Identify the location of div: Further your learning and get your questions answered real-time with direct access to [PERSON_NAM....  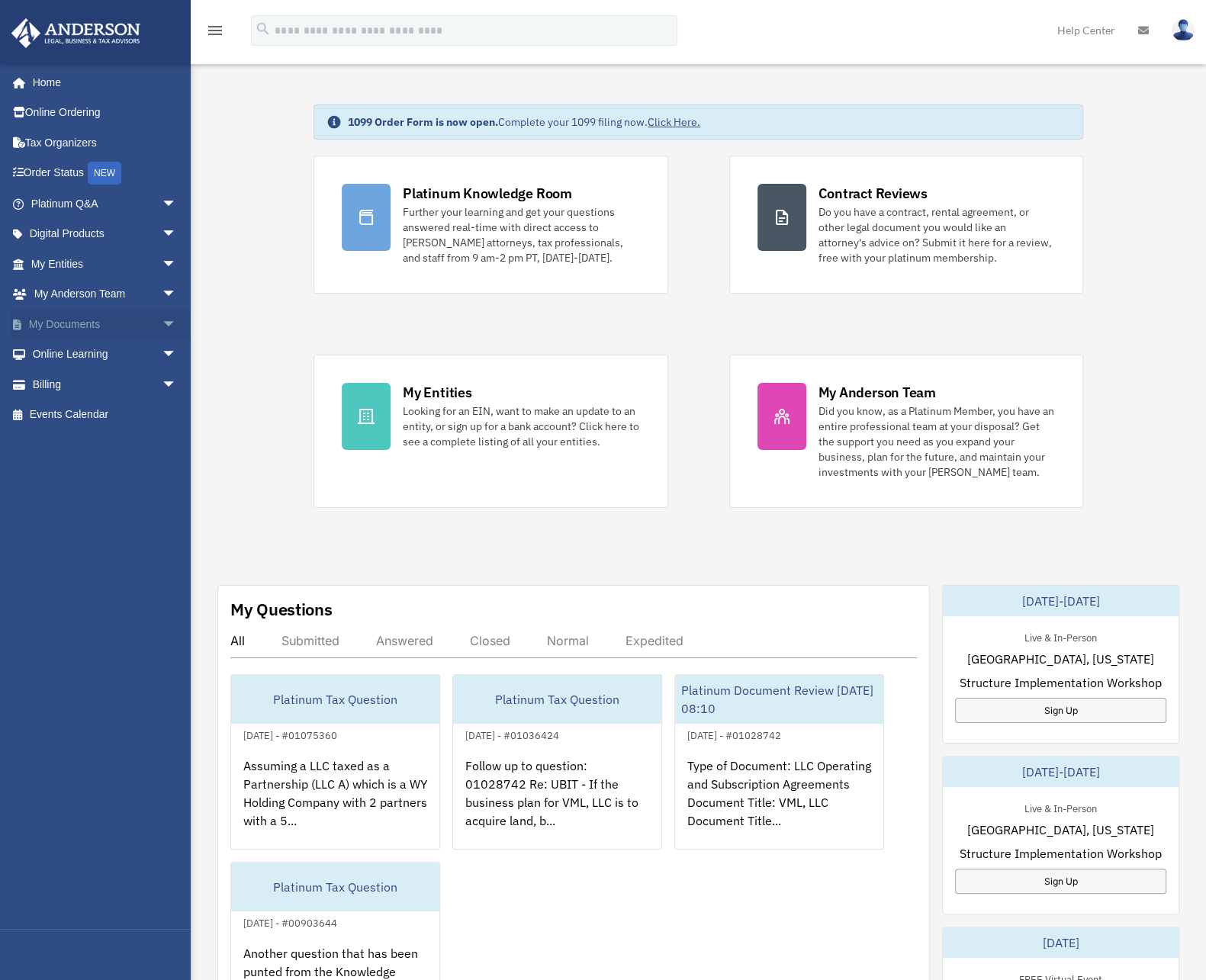
(521, 235).